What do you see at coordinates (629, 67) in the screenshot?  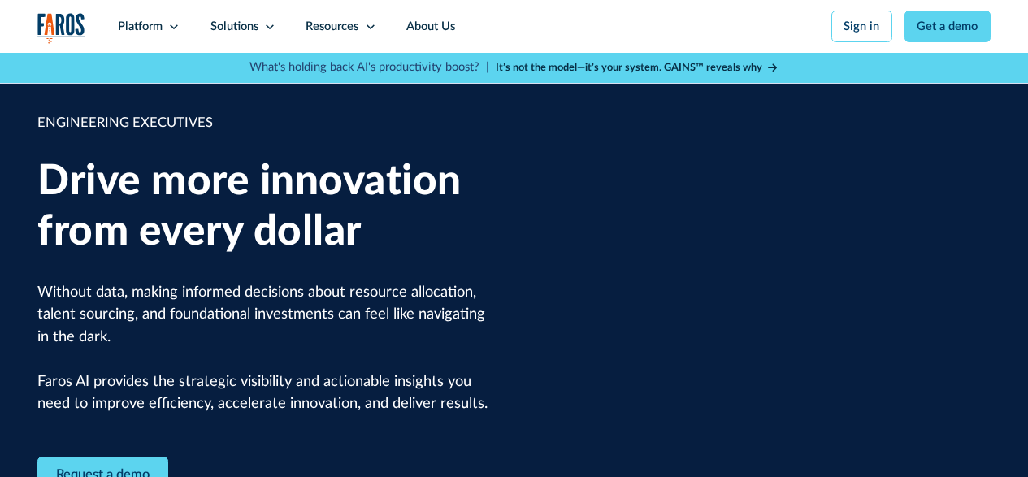 I see `strong: It’s not the model—it’s your system. GAINS™ reveals why` at bounding box center [629, 67].